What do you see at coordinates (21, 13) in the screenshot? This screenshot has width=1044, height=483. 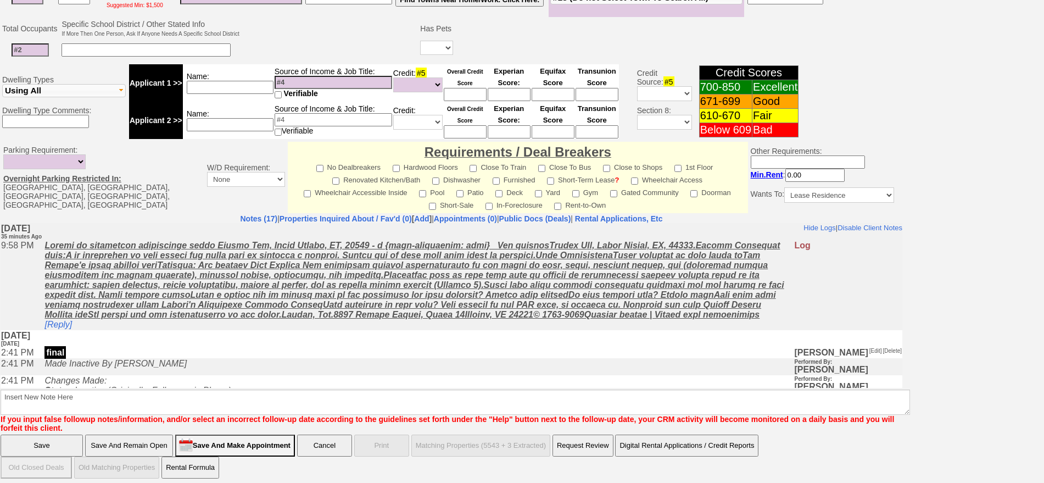 I see `font: 35 minutes Ago` at bounding box center [21, 13].